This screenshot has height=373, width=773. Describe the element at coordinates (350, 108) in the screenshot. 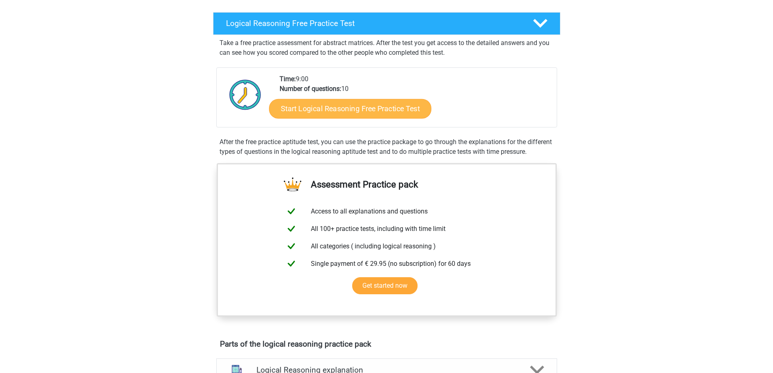

I see `a: Start Logical Reasoning Free Practice Test` at that location.